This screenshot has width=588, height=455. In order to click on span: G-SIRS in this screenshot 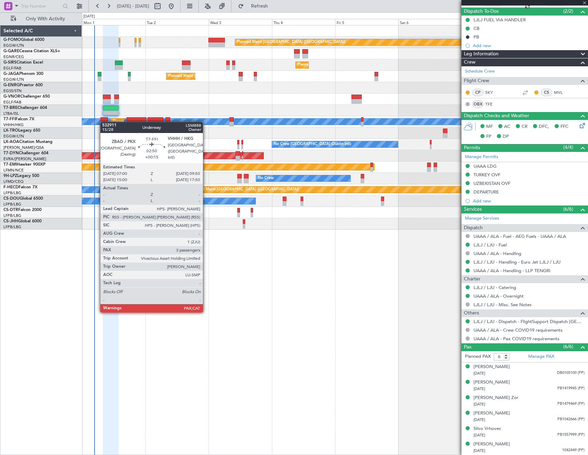, I will do `click(10, 63)`.